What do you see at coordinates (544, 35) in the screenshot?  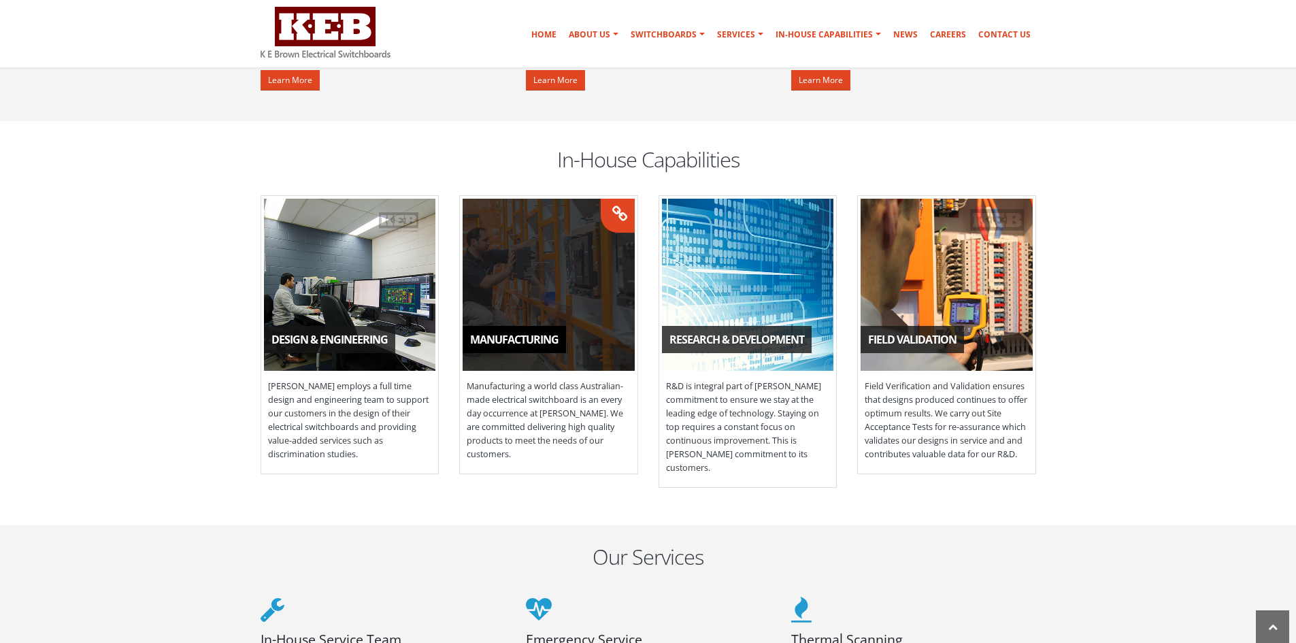 I see `a: Home` at bounding box center [544, 35].